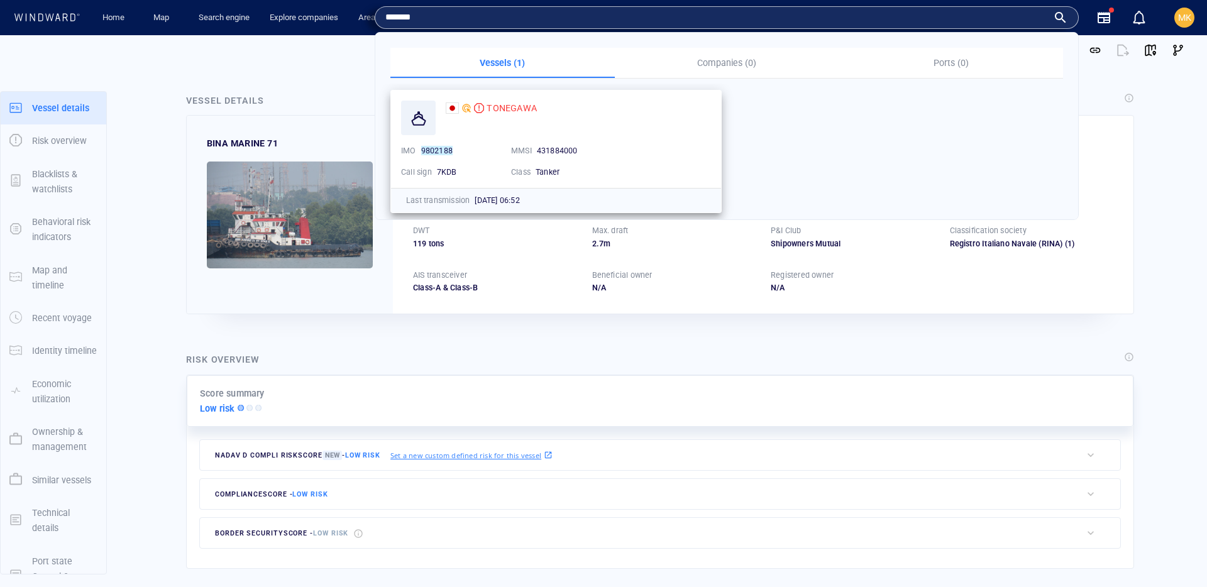 This screenshot has height=587, width=1207. Describe the element at coordinates (1139, 18) in the screenshot. I see `div: Notification center` at that location.